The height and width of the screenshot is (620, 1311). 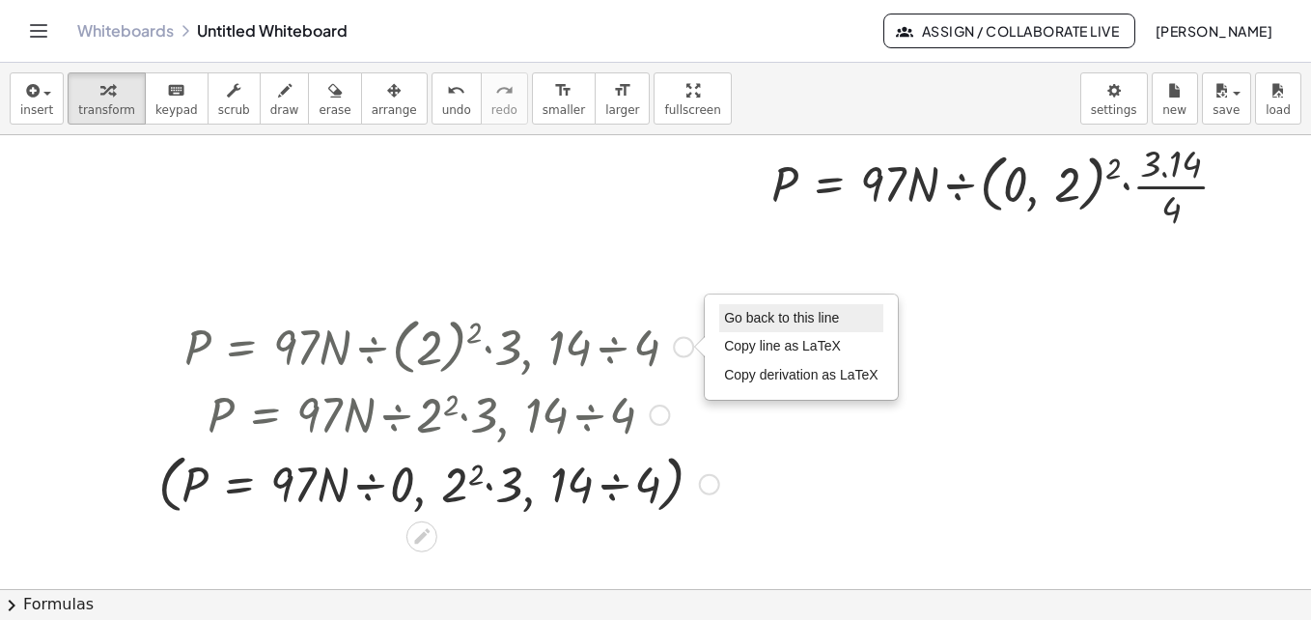 What do you see at coordinates (1009, 31) in the screenshot?
I see `button: Assign / Collaborate Live` at bounding box center [1009, 31].